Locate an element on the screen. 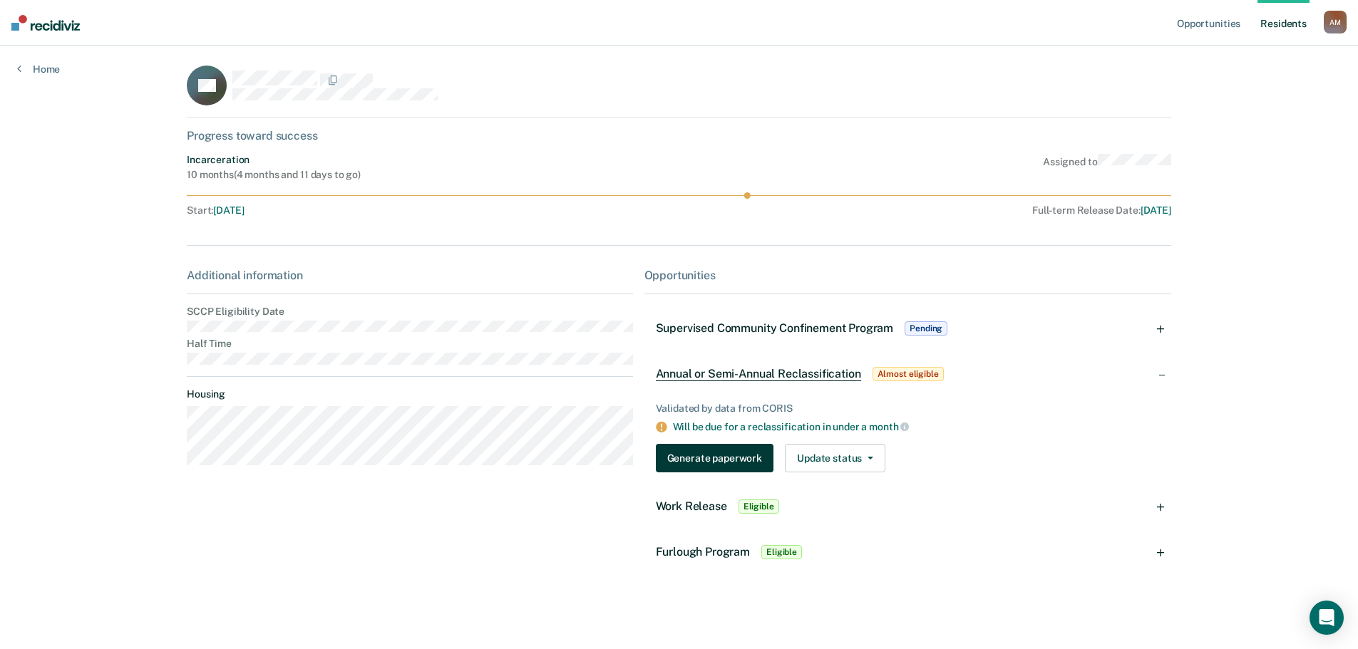 Image resolution: width=1358 pixels, height=649 pixels. a: Navigate to form link is located at coordinates (717, 458).